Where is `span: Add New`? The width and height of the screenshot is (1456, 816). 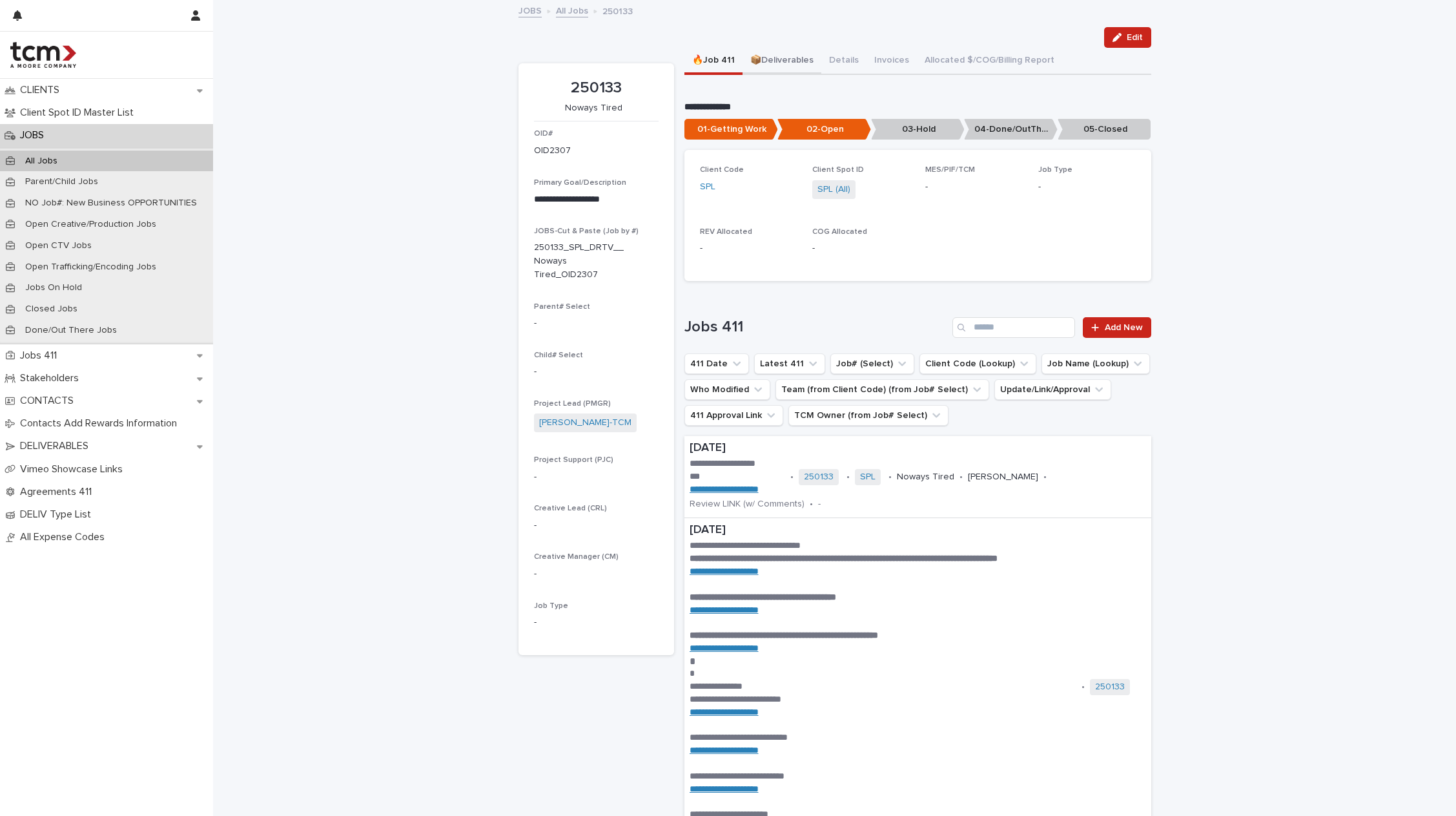 span: Add New is located at coordinates (1124, 328).